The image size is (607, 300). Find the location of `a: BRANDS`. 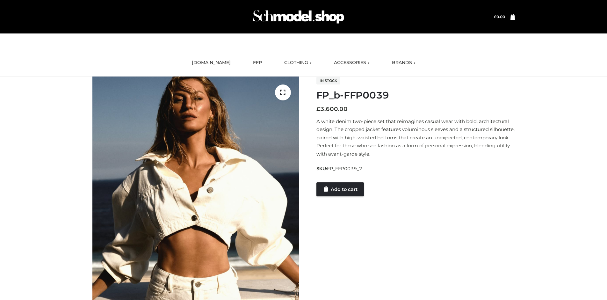

a: BRANDS is located at coordinates (404, 63).